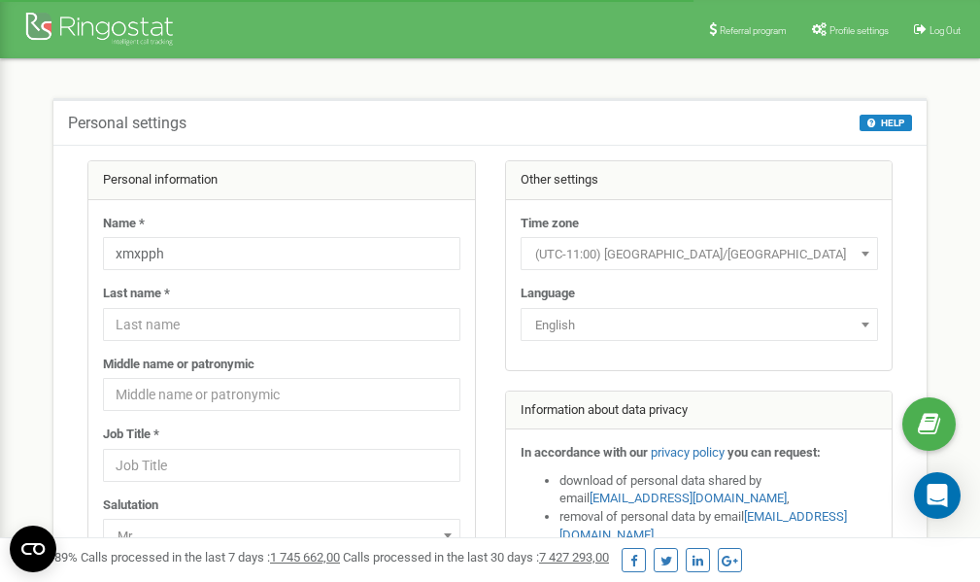  Describe the element at coordinates (282, 465) in the screenshot. I see `input: Job Title` at that location.